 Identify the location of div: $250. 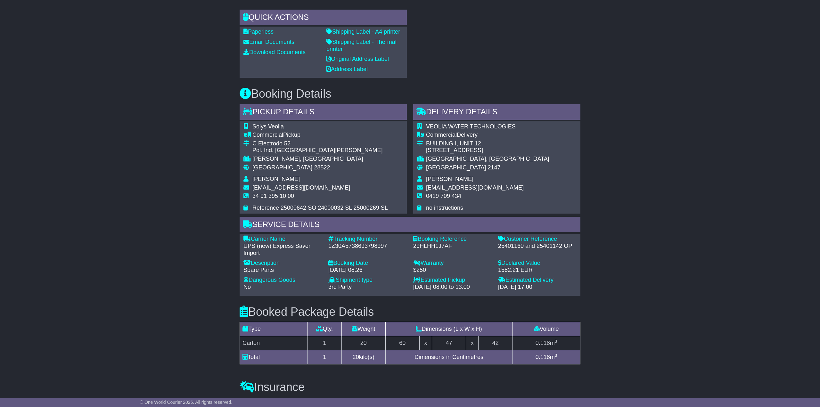
(452, 270).